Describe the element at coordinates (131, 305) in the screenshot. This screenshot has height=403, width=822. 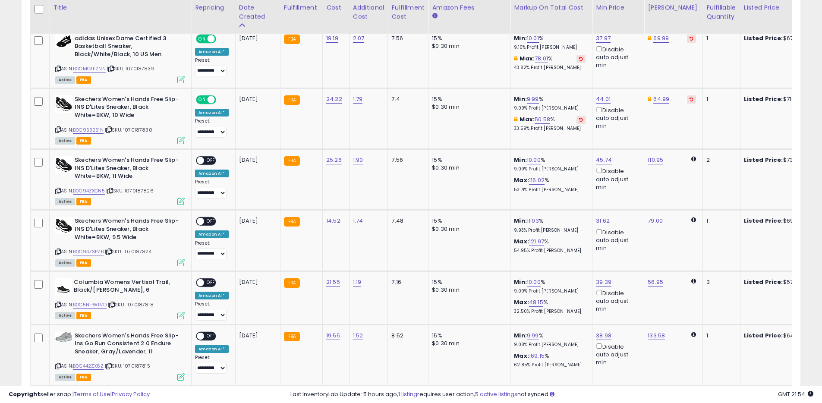
I see `span: | SKU: 1070187818` at that location.